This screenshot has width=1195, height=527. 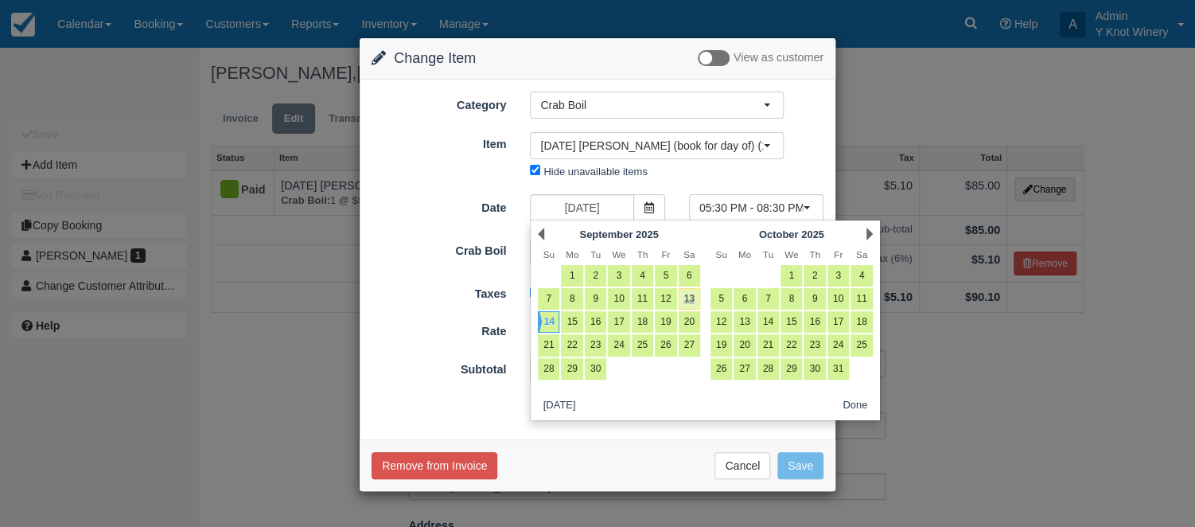 What do you see at coordinates (854, 406) in the screenshot?
I see `button: Done` at bounding box center [854, 406].